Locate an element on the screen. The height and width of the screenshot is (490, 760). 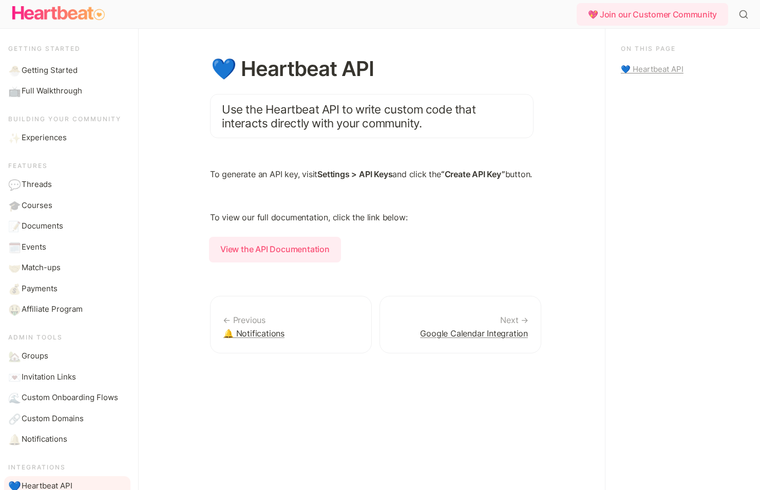
span: On this page is located at coordinates (648, 48).